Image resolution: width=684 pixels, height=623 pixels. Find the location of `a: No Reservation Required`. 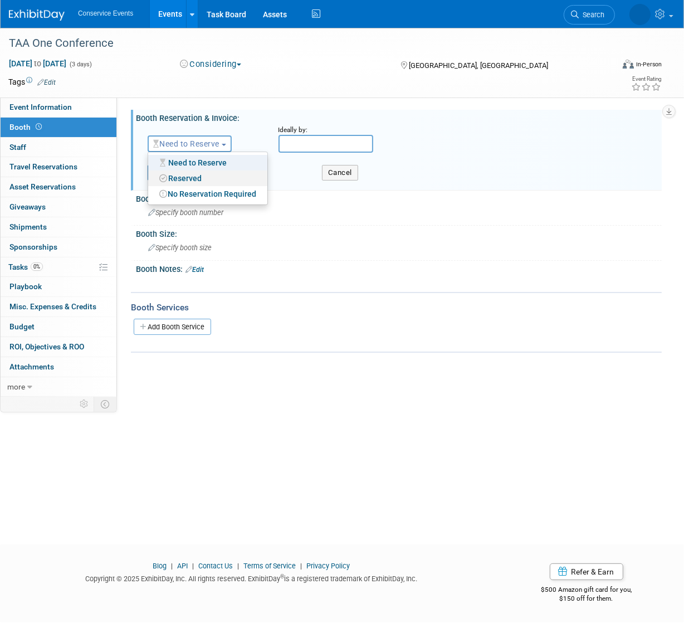

a: No Reservation Required is located at coordinates (208, 194).